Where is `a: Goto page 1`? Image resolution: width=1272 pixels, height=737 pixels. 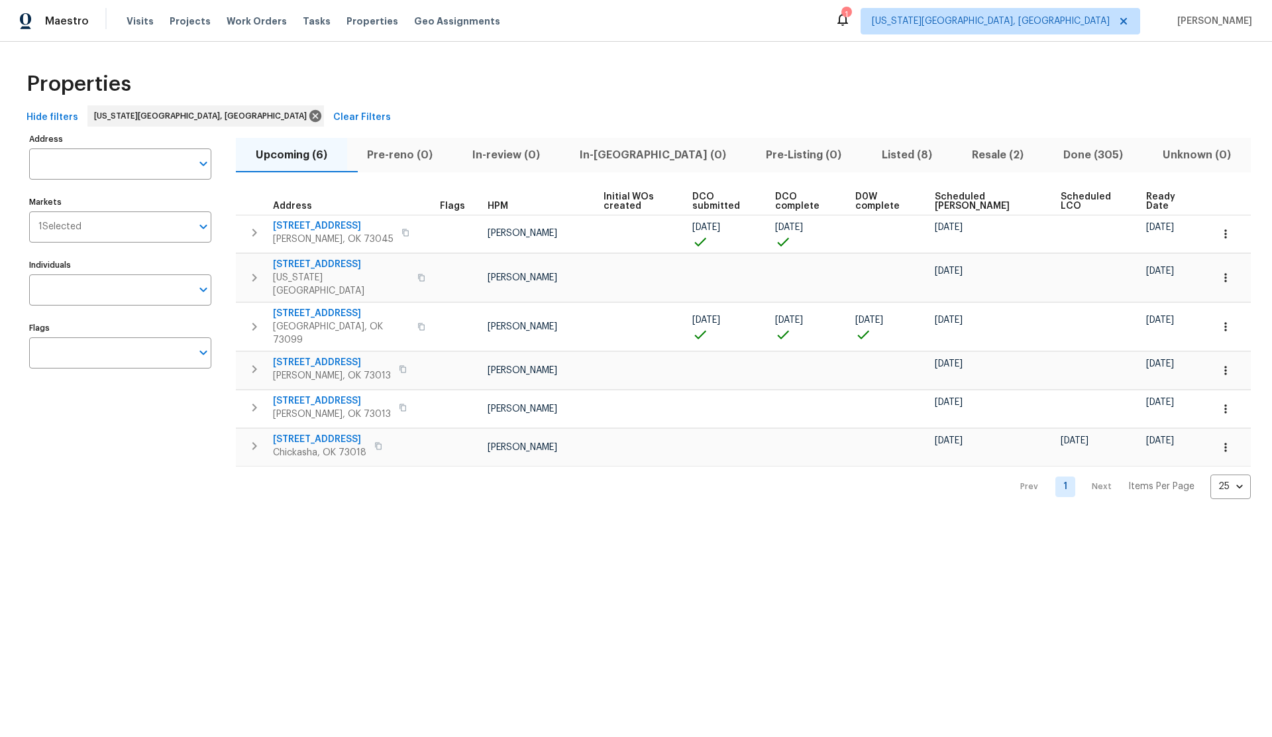 a: Goto page 1 is located at coordinates (1066, 486).